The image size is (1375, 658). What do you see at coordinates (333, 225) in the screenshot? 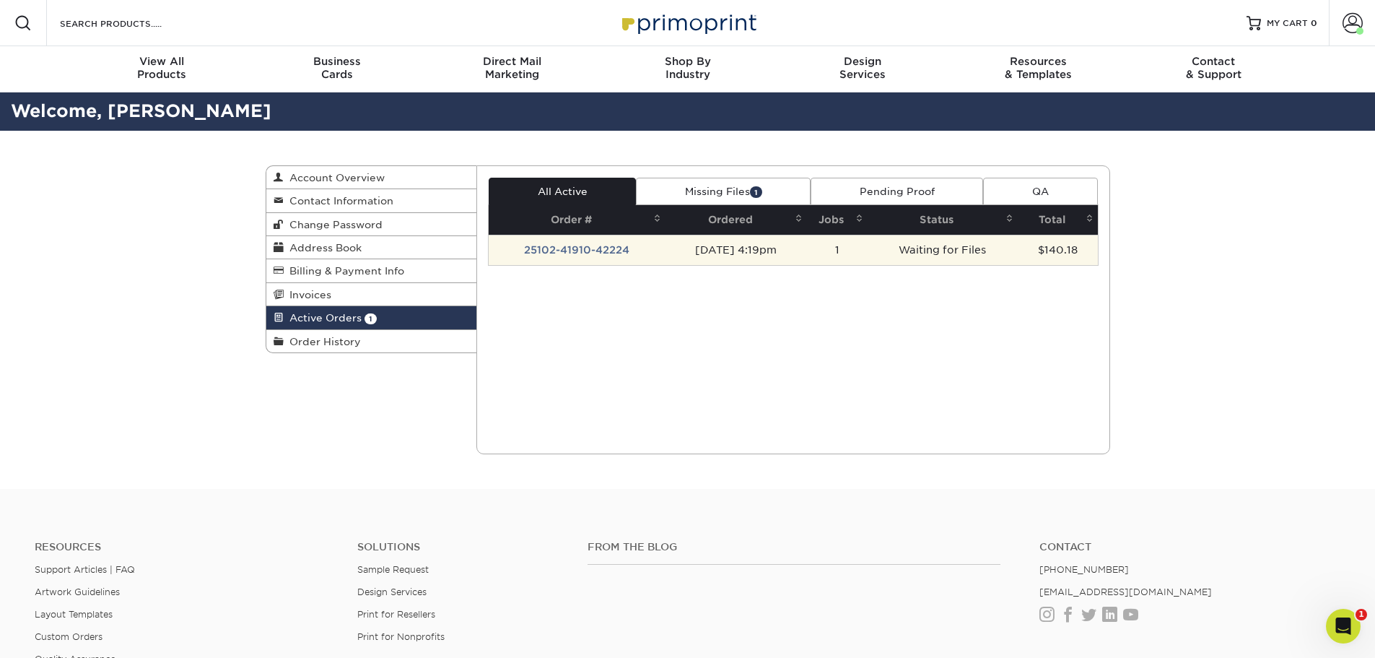
I see `span: Change Password` at bounding box center [333, 225].